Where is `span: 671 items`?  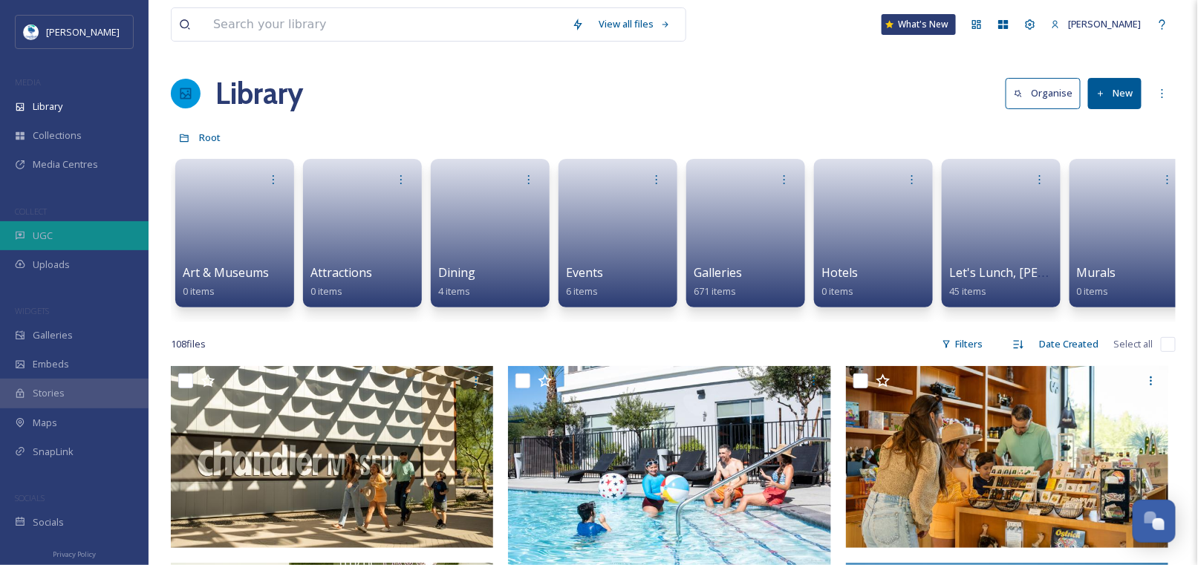
span: 671 items is located at coordinates (715, 291).